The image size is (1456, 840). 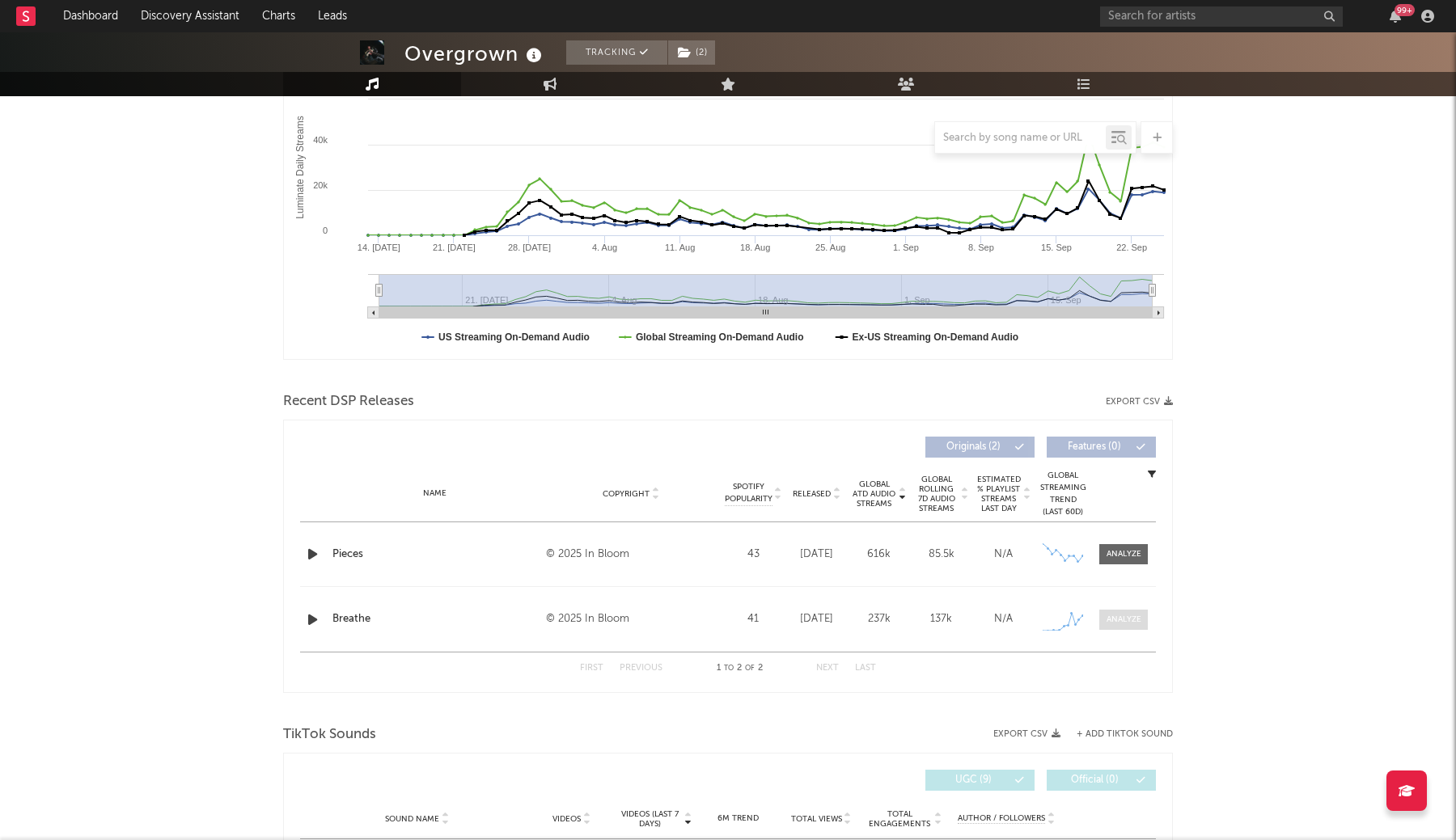 What do you see at coordinates (973, 447) in the screenshot?
I see `span: Originals ( 2 )` at bounding box center [973, 447].